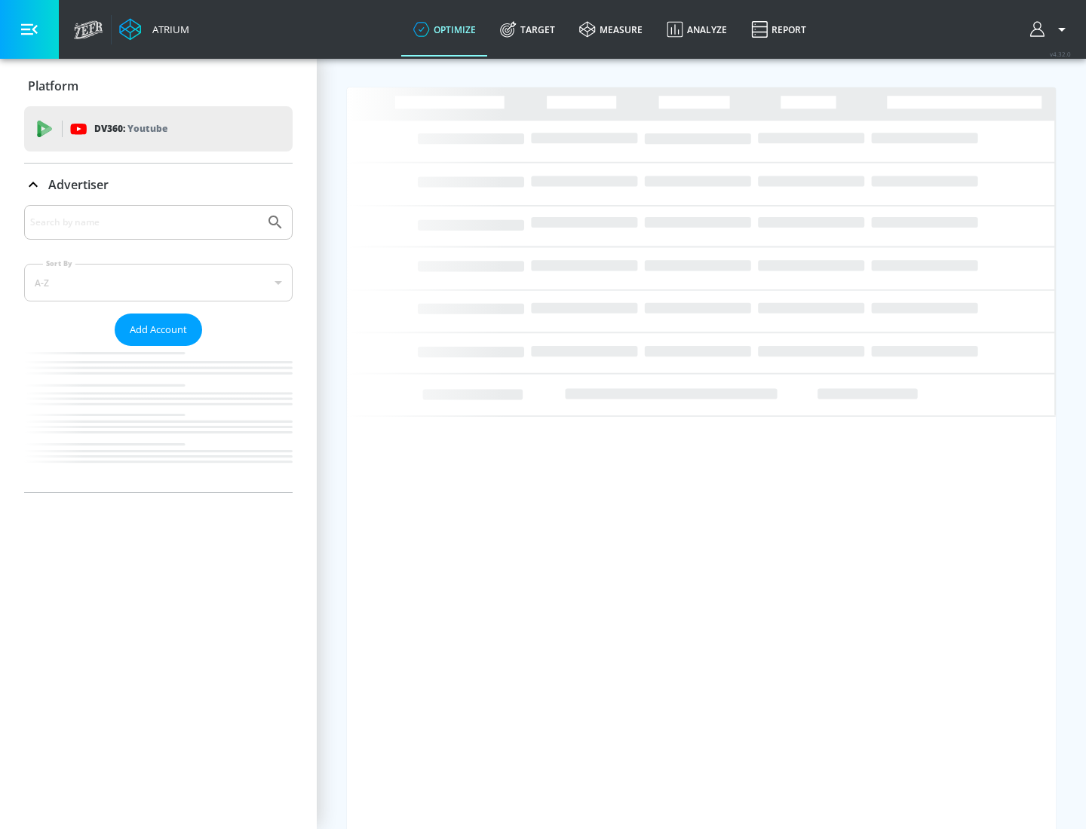 Image resolution: width=1086 pixels, height=829 pixels. Describe the element at coordinates (59, 263) in the screenshot. I see `label: Sort By` at that location.